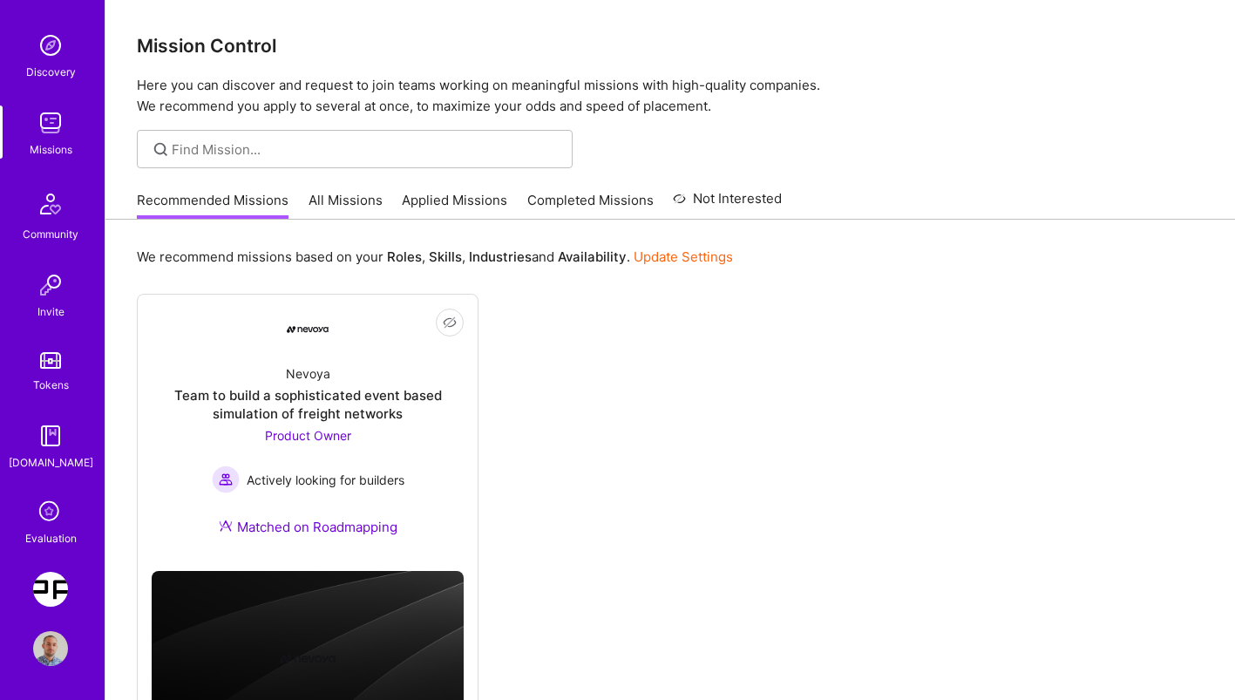  I want to click on a: Parq: Product Manager to build out product strategy and deliver solutions that redefine the envir..., so click(51, 589).